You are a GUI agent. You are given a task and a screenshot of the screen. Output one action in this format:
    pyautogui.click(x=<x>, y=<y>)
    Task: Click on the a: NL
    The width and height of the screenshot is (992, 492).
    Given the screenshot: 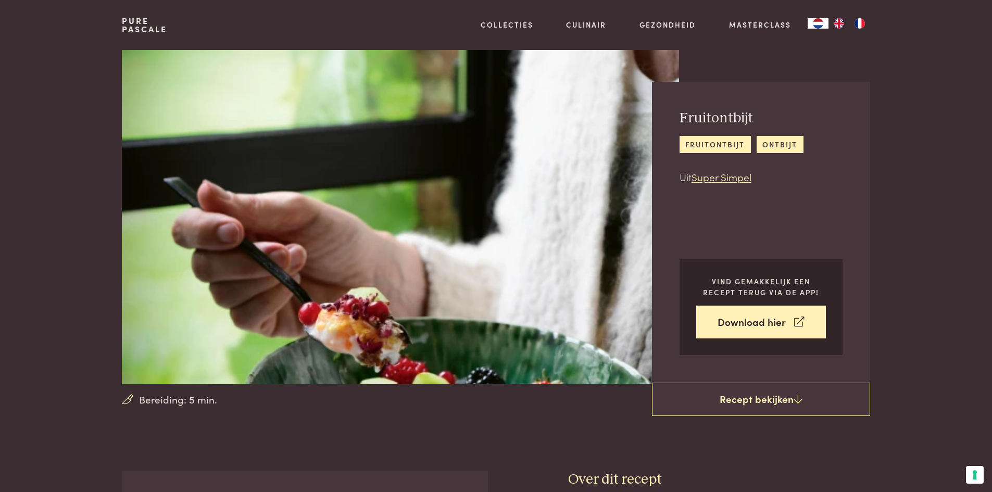 What is the action you would take?
    pyautogui.click(x=818, y=23)
    